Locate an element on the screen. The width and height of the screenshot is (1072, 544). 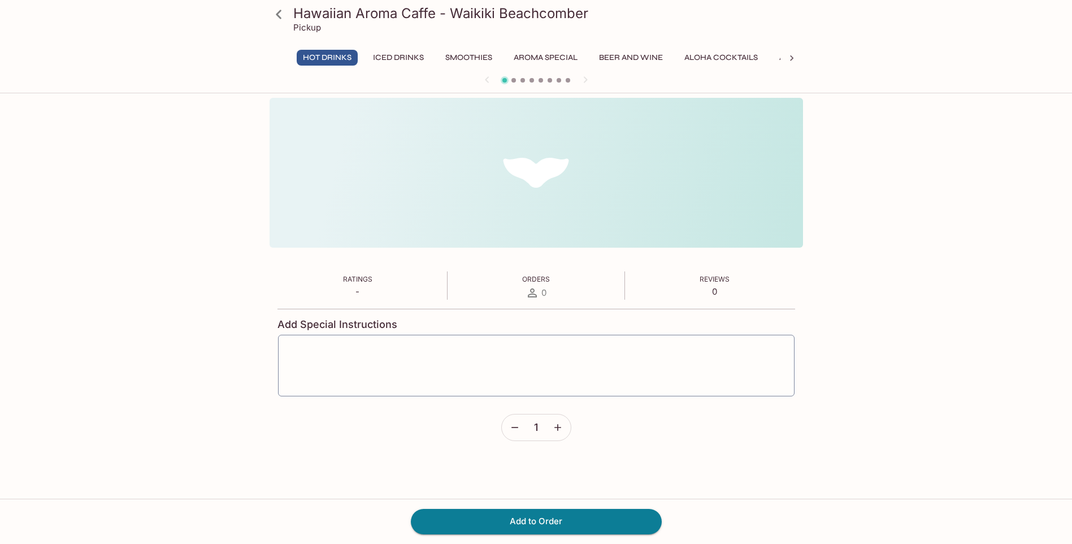
button: Add to Order is located at coordinates (536, 521).